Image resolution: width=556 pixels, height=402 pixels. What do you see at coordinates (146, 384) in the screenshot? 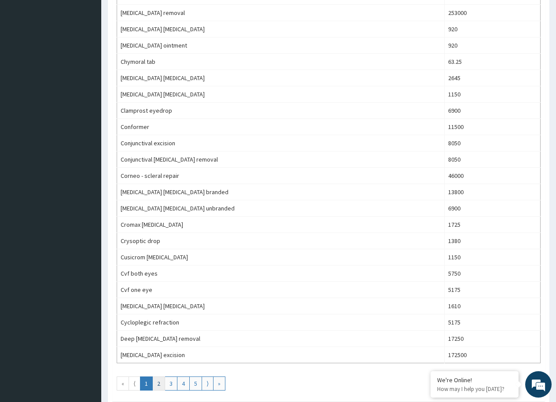
I see `a: Go to page number 1` at bounding box center [146, 384].